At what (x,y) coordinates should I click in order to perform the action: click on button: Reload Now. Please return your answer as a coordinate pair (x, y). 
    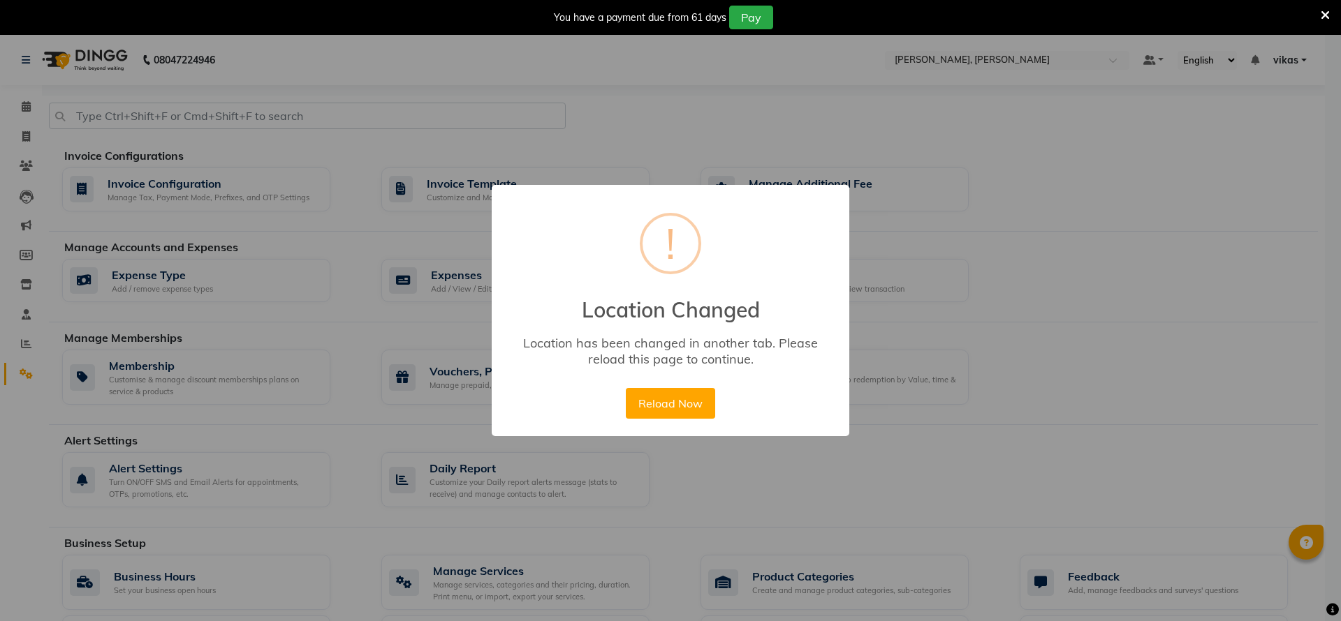
    Looking at the image, I should click on (670, 404).